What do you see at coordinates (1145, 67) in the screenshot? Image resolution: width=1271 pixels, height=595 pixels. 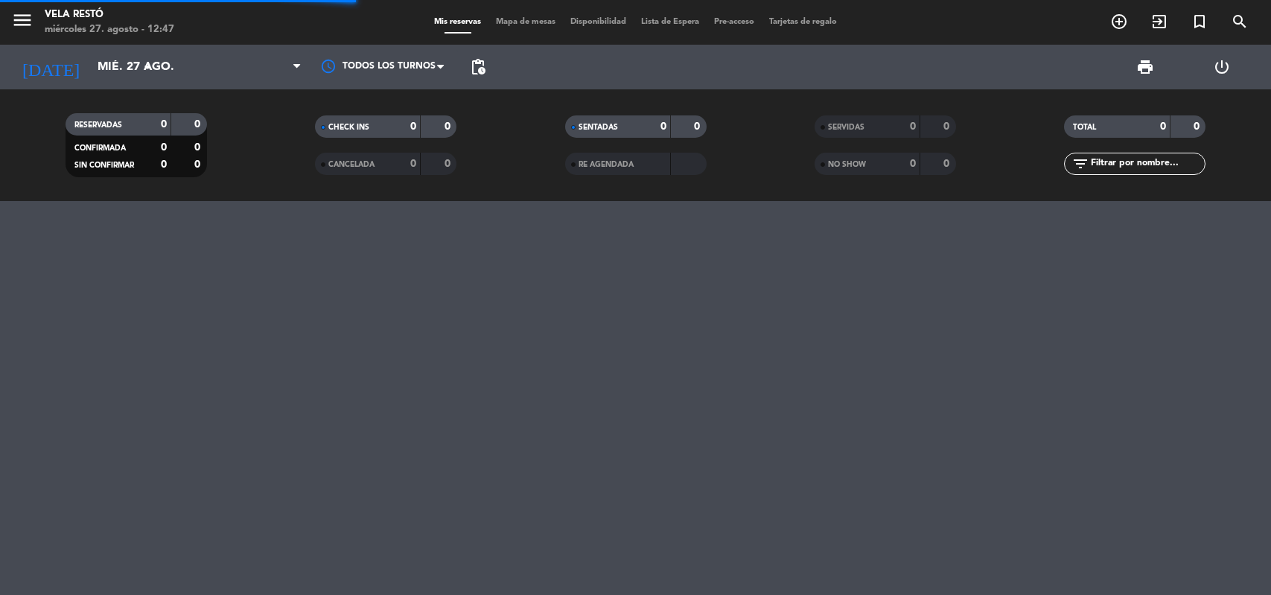 I see `span: print` at bounding box center [1145, 67].